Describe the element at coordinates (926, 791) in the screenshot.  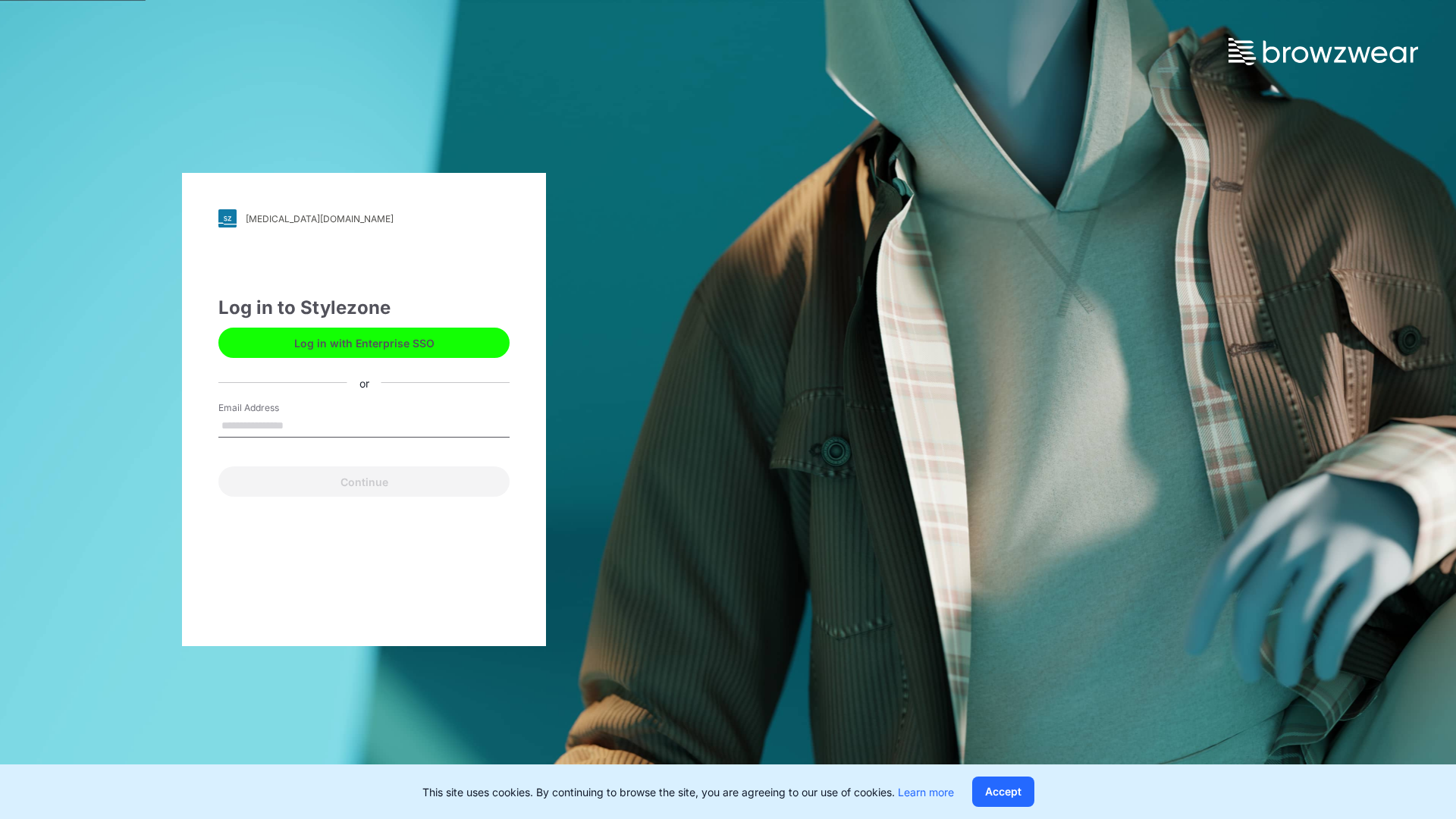
I see `a: Learn more` at that location.